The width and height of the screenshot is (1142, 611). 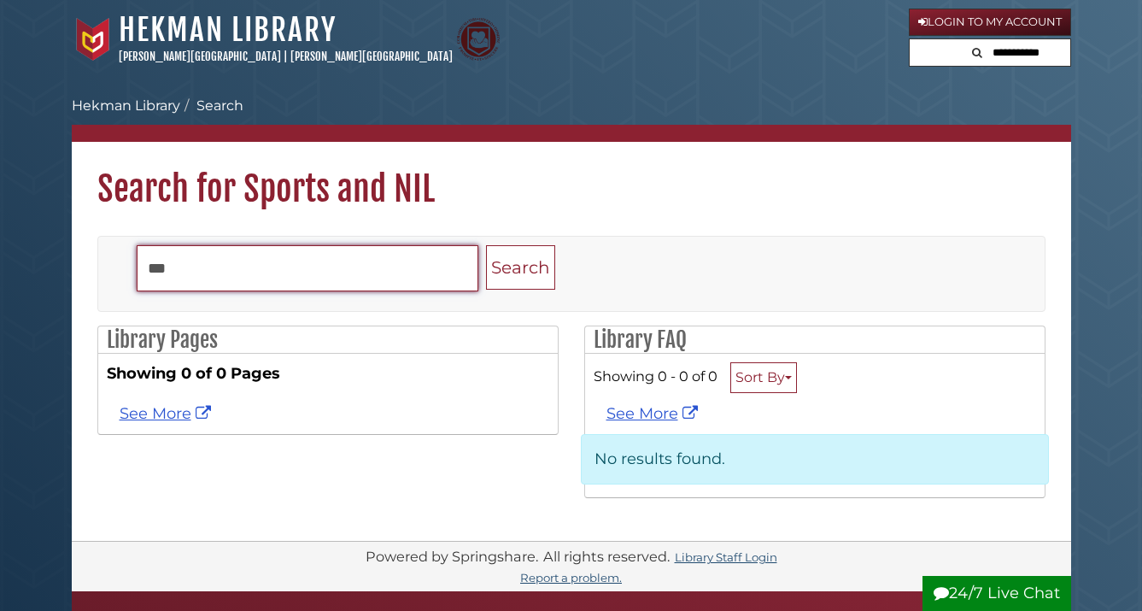 What do you see at coordinates (815, 459) in the screenshot?
I see `p: No results found.` at bounding box center [815, 459].